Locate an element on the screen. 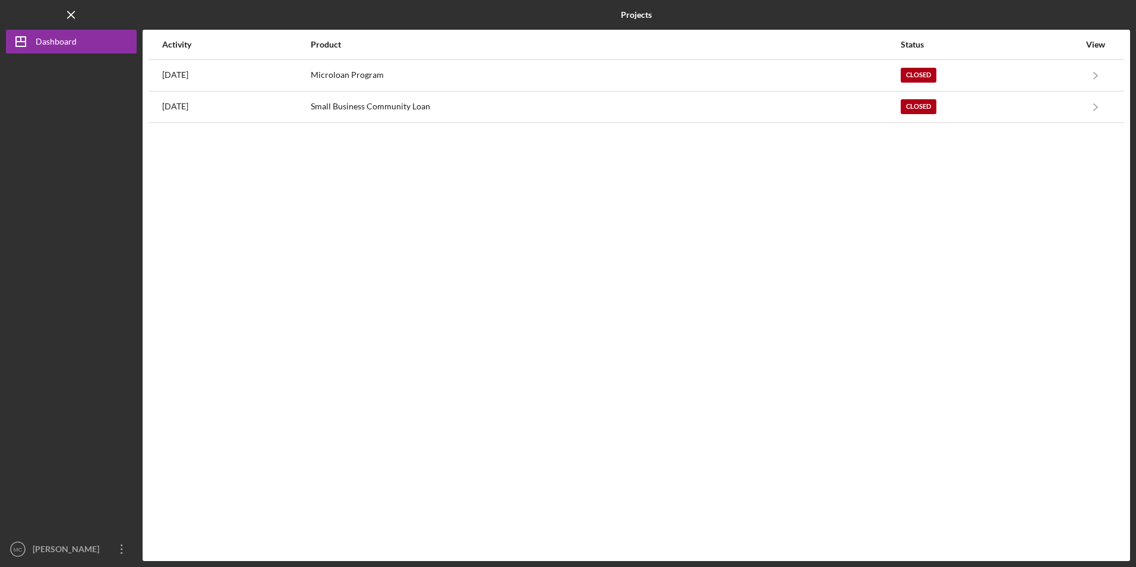 The image size is (1136, 567). div: Small Business Community Loan is located at coordinates (605, 107).